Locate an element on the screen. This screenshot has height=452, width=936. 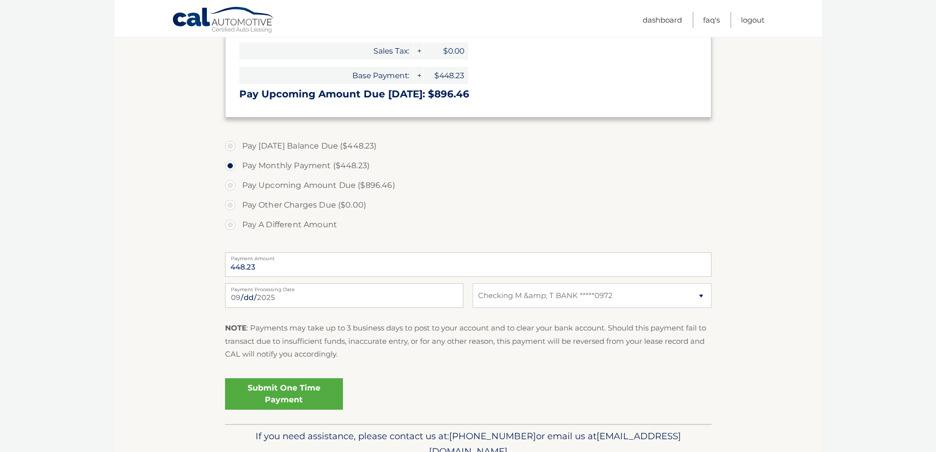
span: Base Payment: is located at coordinates (326, 75).